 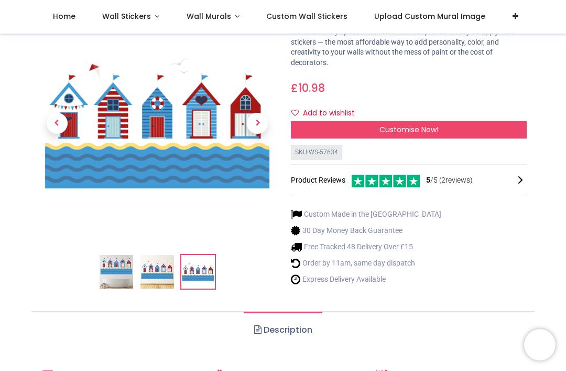 I want to click on span: Customise Now!, so click(x=409, y=130).